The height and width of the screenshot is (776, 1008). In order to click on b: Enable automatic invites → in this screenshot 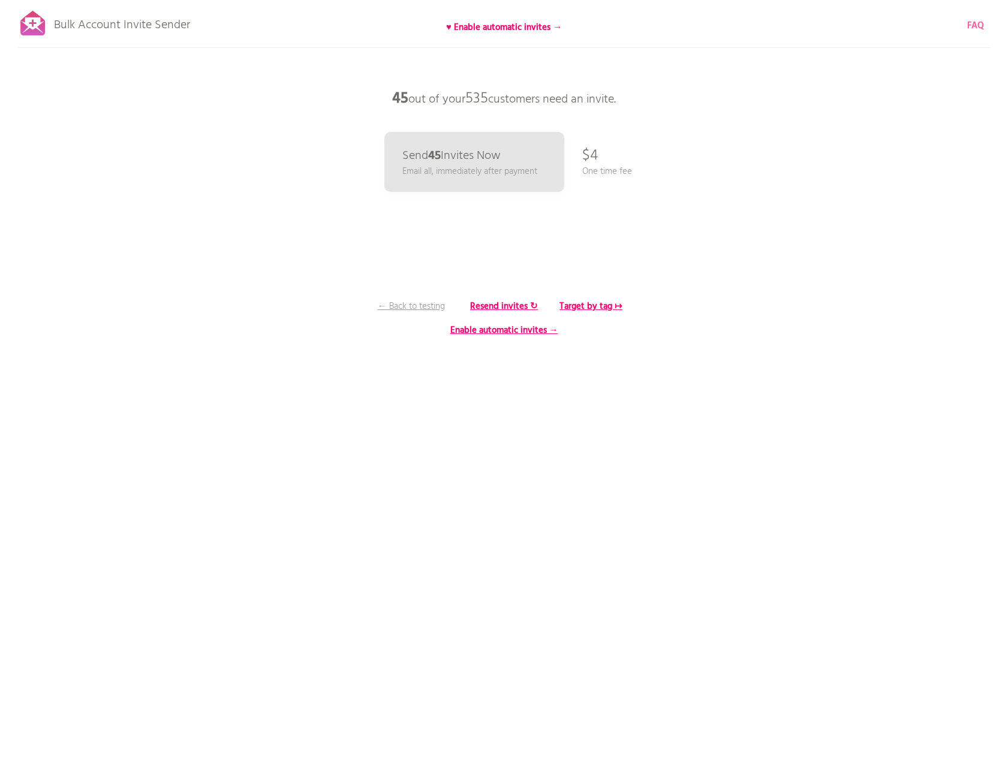, I will do `click(505, 331)`.